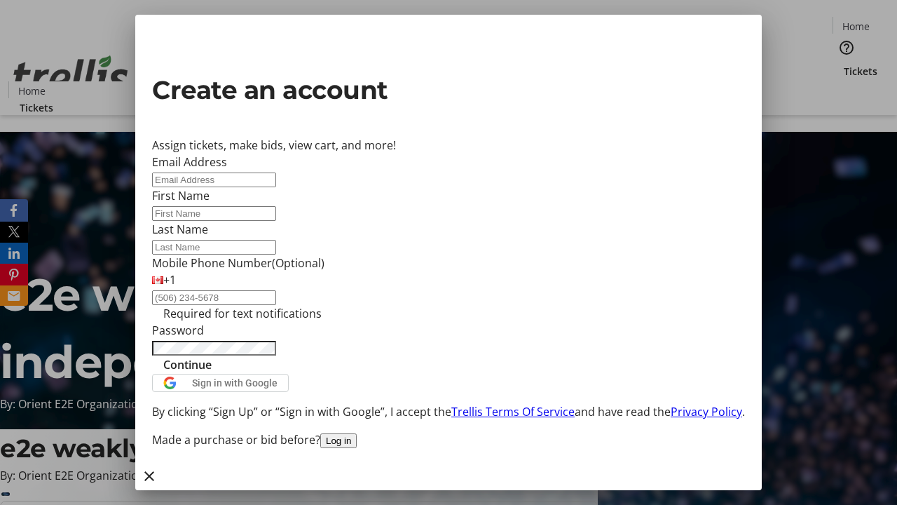  I want to click on input: (506) 234-5678, so click(214, 297).